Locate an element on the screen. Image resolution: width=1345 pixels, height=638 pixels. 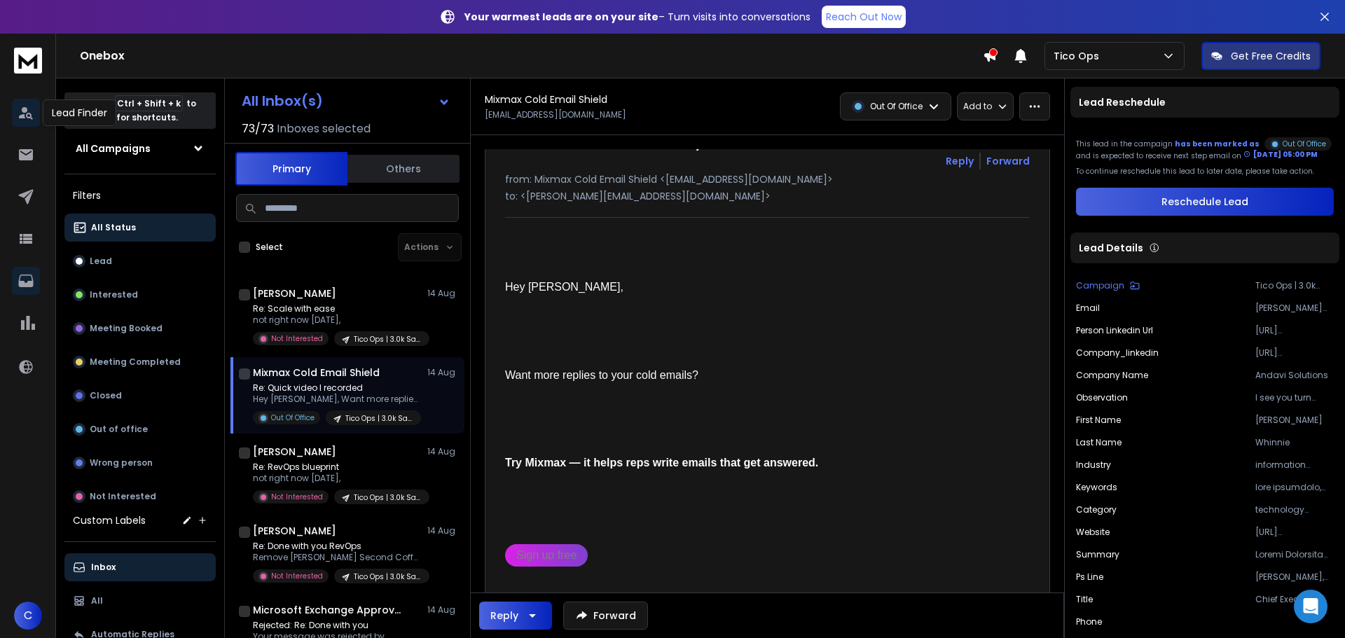
p: Person Linkedin Url is located at coordinates (1115, 331).